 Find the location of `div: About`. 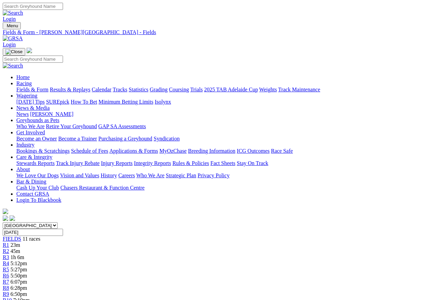

div: About is located at coordinates (225, 175).